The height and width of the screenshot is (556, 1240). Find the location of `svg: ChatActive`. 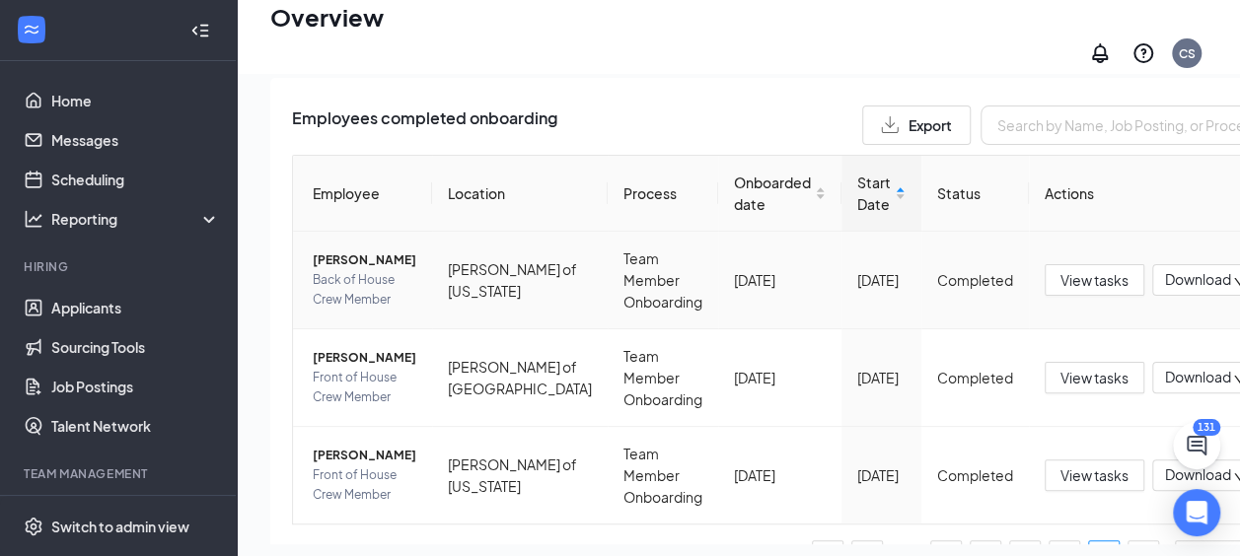

svg: ChatActive is located at coordinates (1196, 446).